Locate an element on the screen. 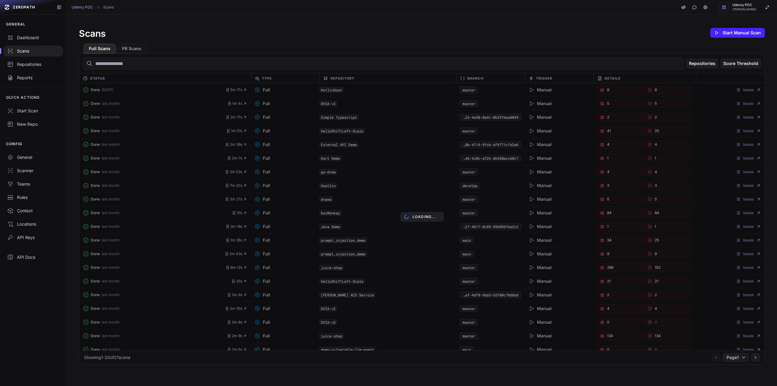 This screenshot has width=777, height=386. a: Scans is located at coordinates (108, 7).